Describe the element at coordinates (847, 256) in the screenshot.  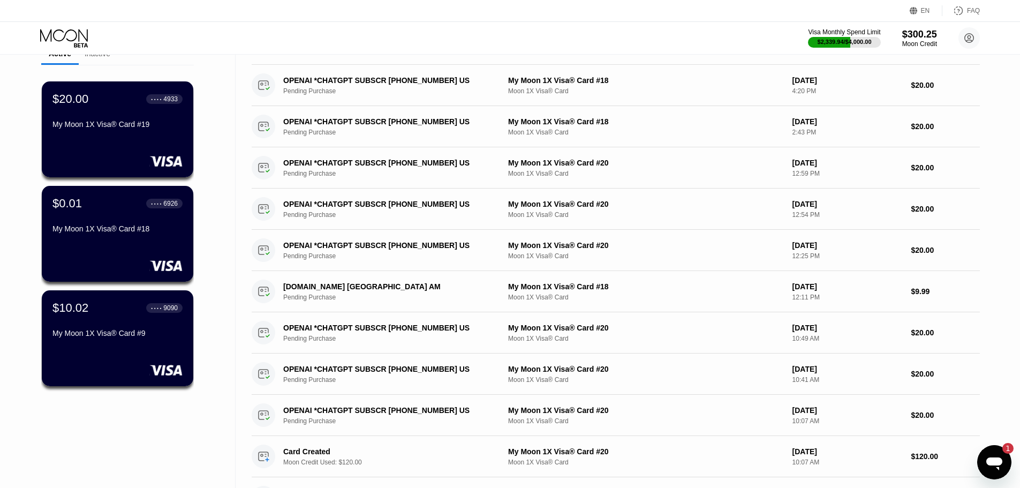
I see `div: 12:25 PM` at that location.